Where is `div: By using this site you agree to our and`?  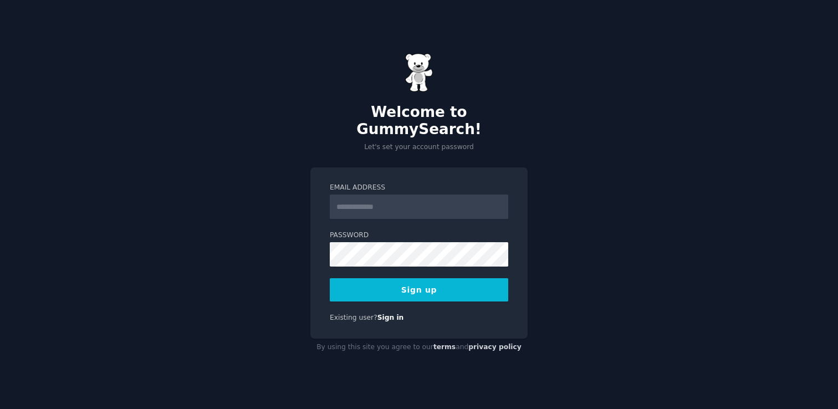 div: By using this site you agree to our and is located at coordinates (419, 347).